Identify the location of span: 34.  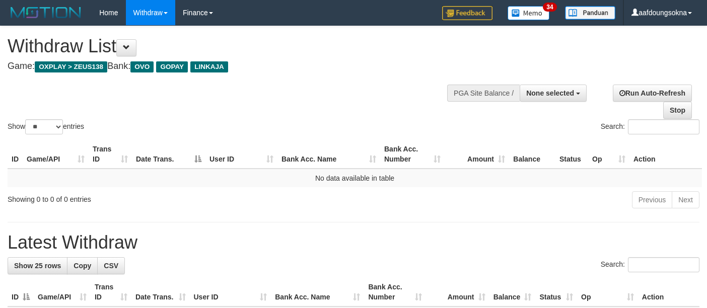
(549, 7).